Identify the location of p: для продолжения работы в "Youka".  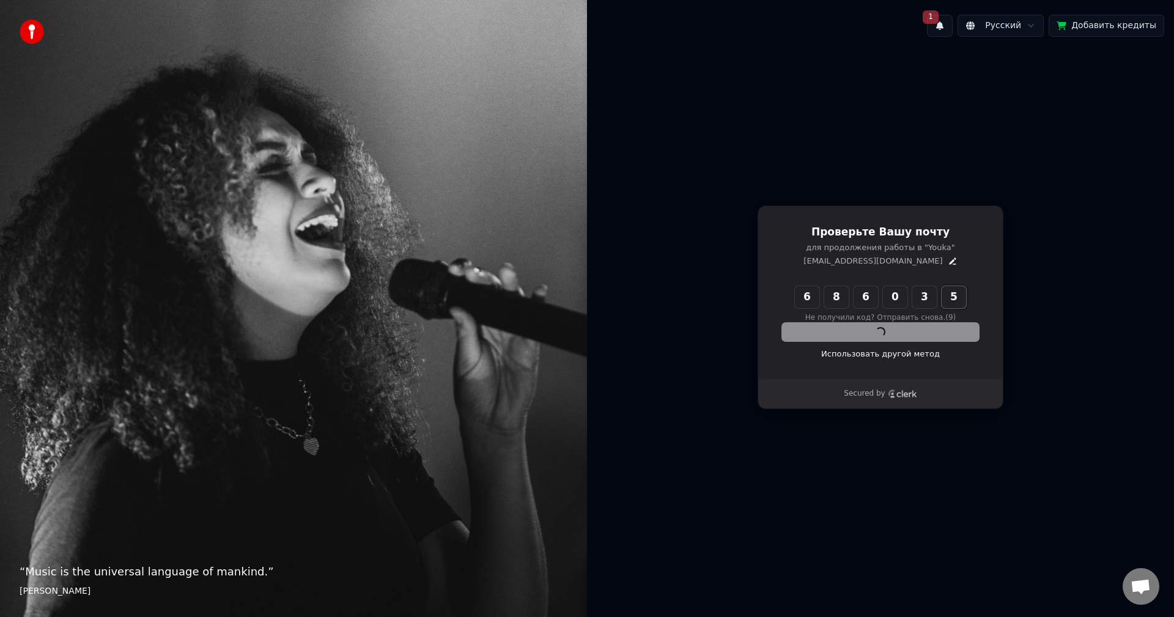
(881, 248).